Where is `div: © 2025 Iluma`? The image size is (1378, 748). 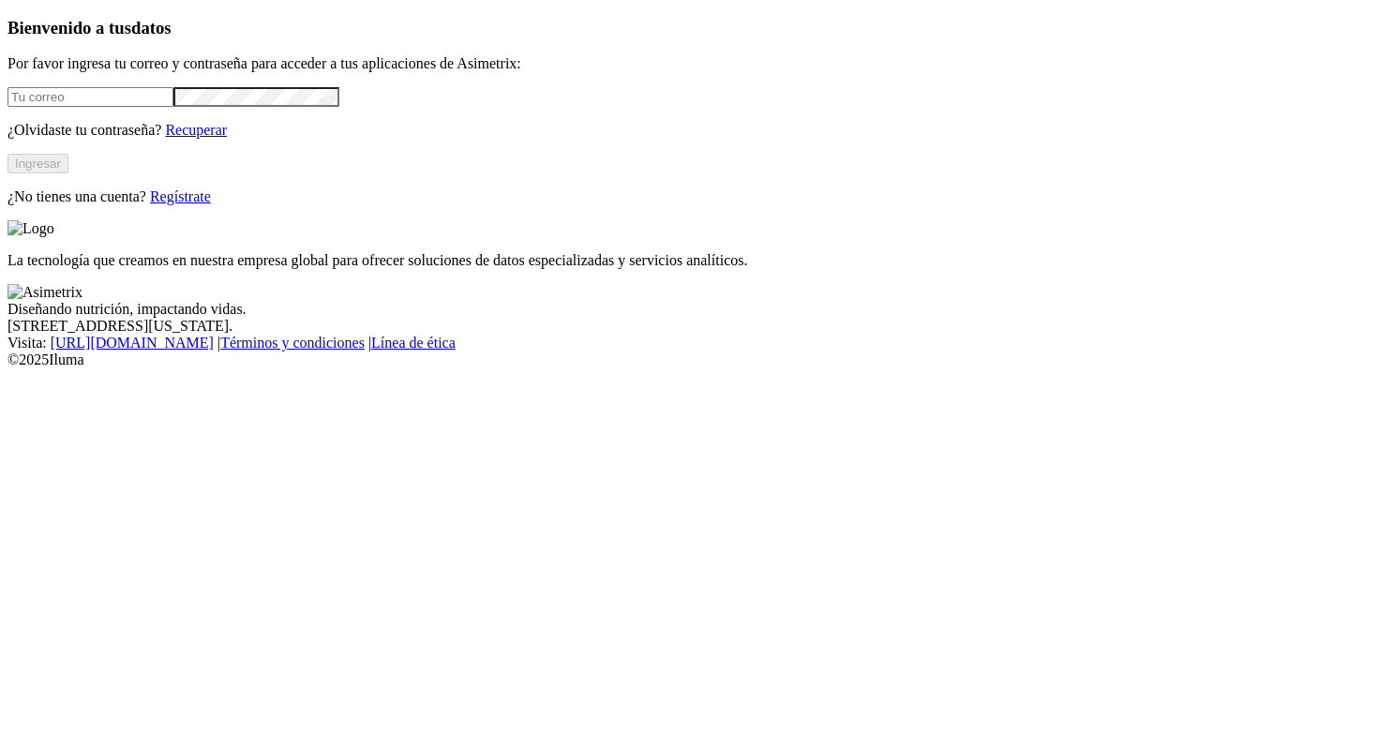 div: © 2025 Iluma is located at coordinates (689, 360).